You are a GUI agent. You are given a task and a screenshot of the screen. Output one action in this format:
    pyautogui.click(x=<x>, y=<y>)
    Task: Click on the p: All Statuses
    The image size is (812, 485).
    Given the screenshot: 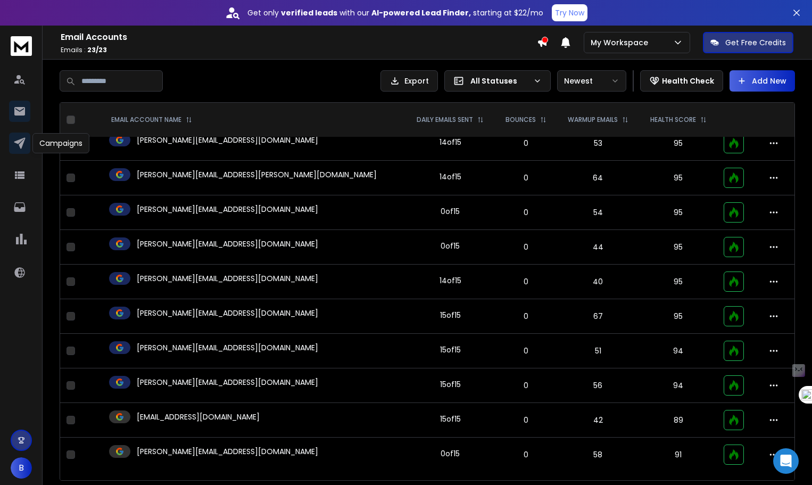 What is the action you would take?
    pyautogui.click(x=500, y=81)
    